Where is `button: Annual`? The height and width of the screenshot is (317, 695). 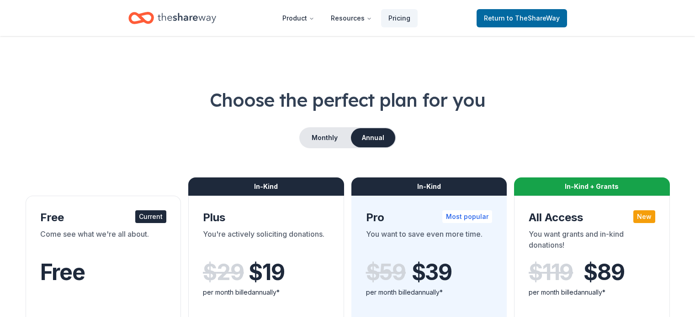 button: Annual is located at coordinates (373, 138).